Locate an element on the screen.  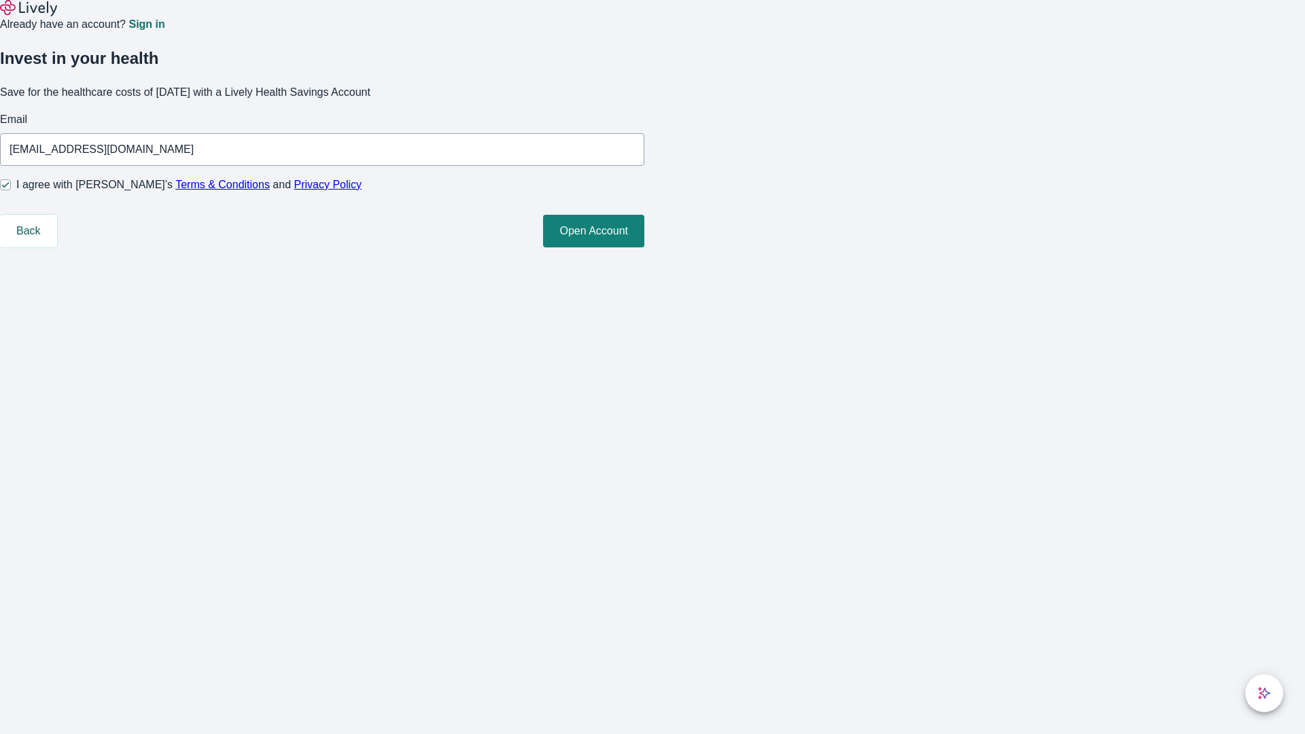
svg: Lively AI Assistant is located at coordinates (1264, 693).